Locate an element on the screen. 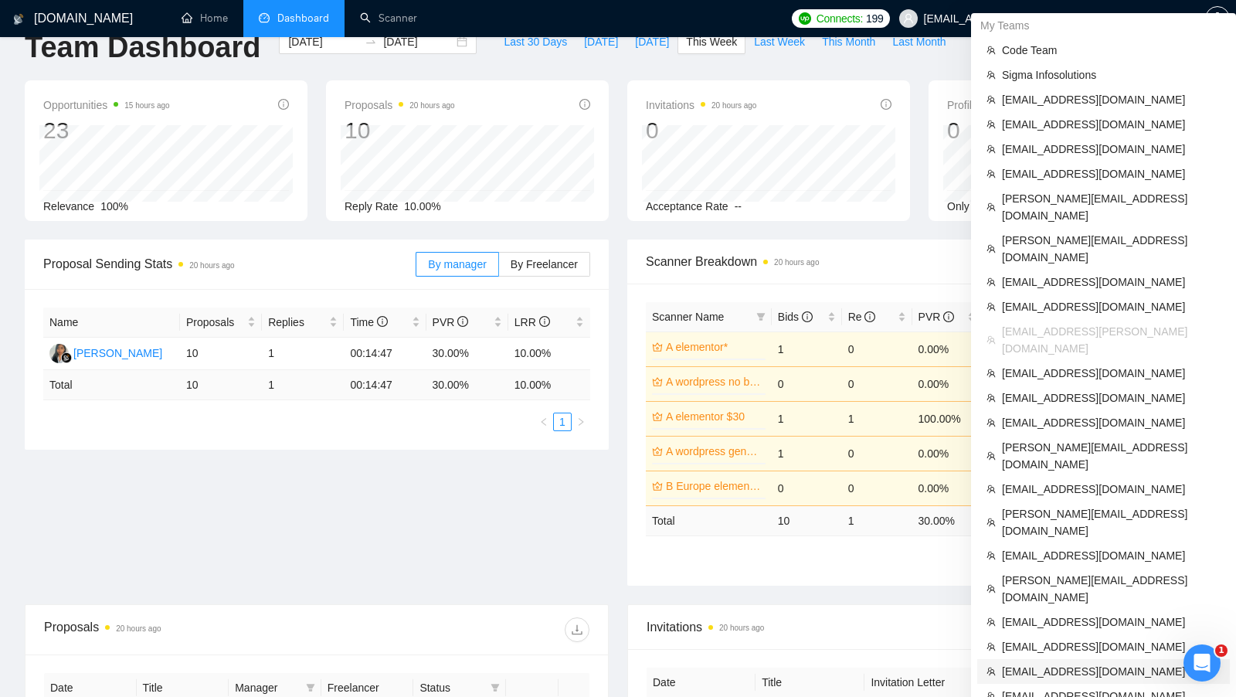  span: This Week is located at coordinates (712, 42).